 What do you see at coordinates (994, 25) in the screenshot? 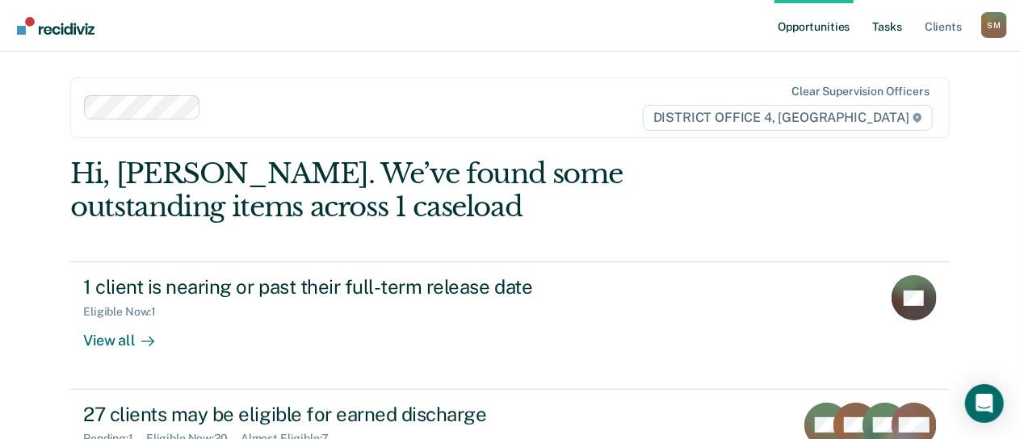
I see `button: Profile dropdown button` at bounding box center [994, 25].